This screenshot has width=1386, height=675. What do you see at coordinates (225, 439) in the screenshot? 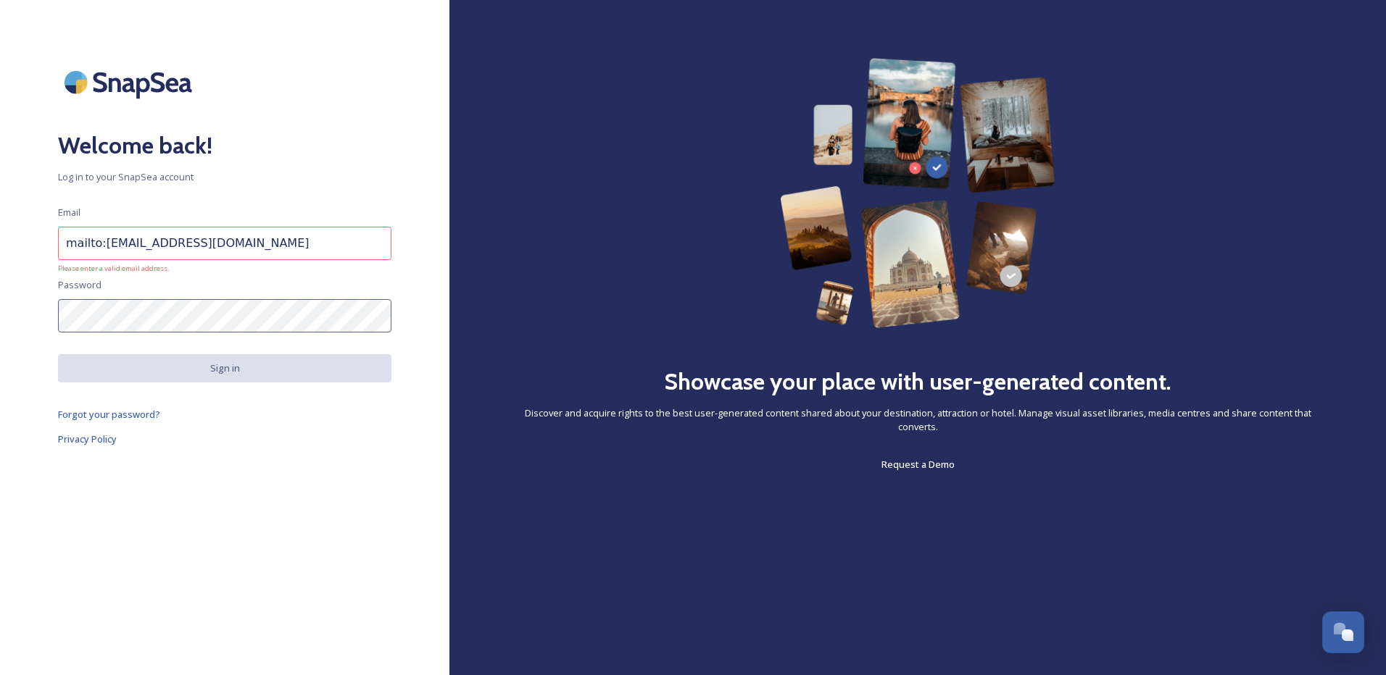
I see `a: Privacy Policy` at bounding box center [225, 439].